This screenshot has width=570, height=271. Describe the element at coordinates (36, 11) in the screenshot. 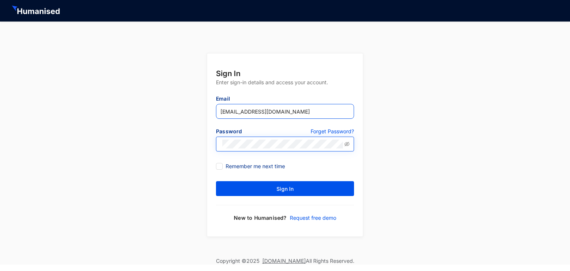

I see `img: HeaderHumanisedNameIcon.51e74e20af0cdc04d39a069d6394d6d9.svg` at that location.